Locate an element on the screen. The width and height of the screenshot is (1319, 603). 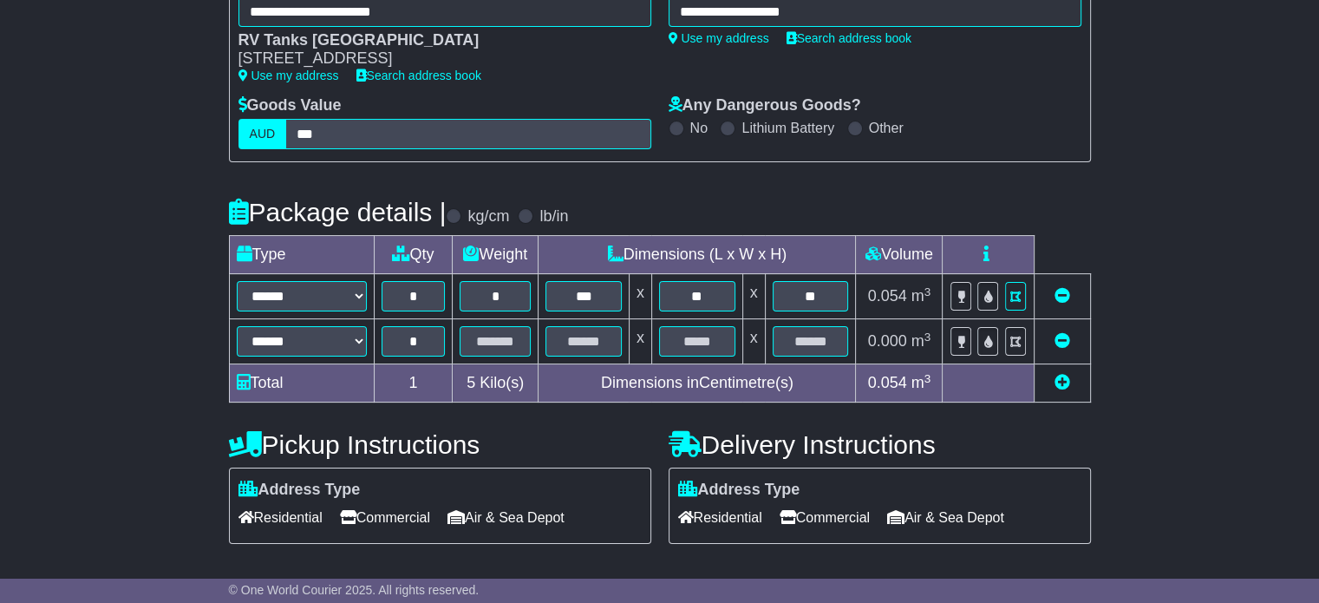
span: © One World Courier 2025. All rights reserved. is located at coordinates (354, 590).